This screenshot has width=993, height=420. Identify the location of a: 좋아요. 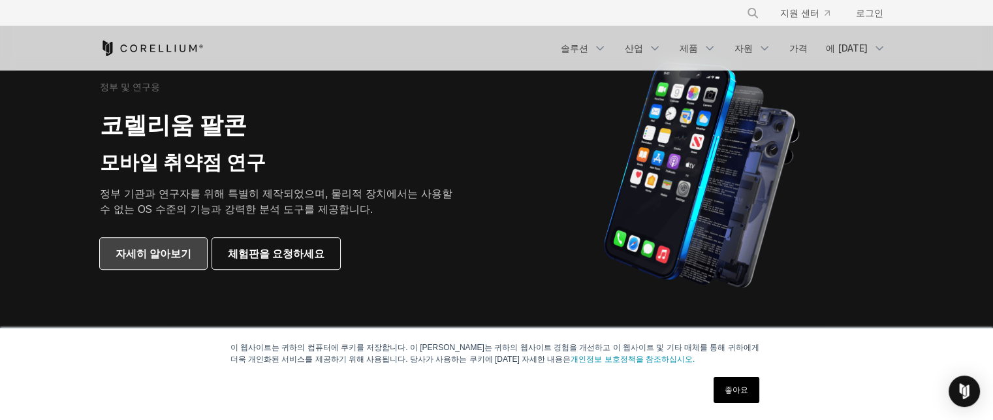
(737, 390).